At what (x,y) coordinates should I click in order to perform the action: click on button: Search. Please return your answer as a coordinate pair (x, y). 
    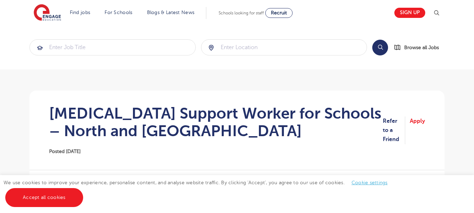
    Looking at the image, I should click on (380, 47).